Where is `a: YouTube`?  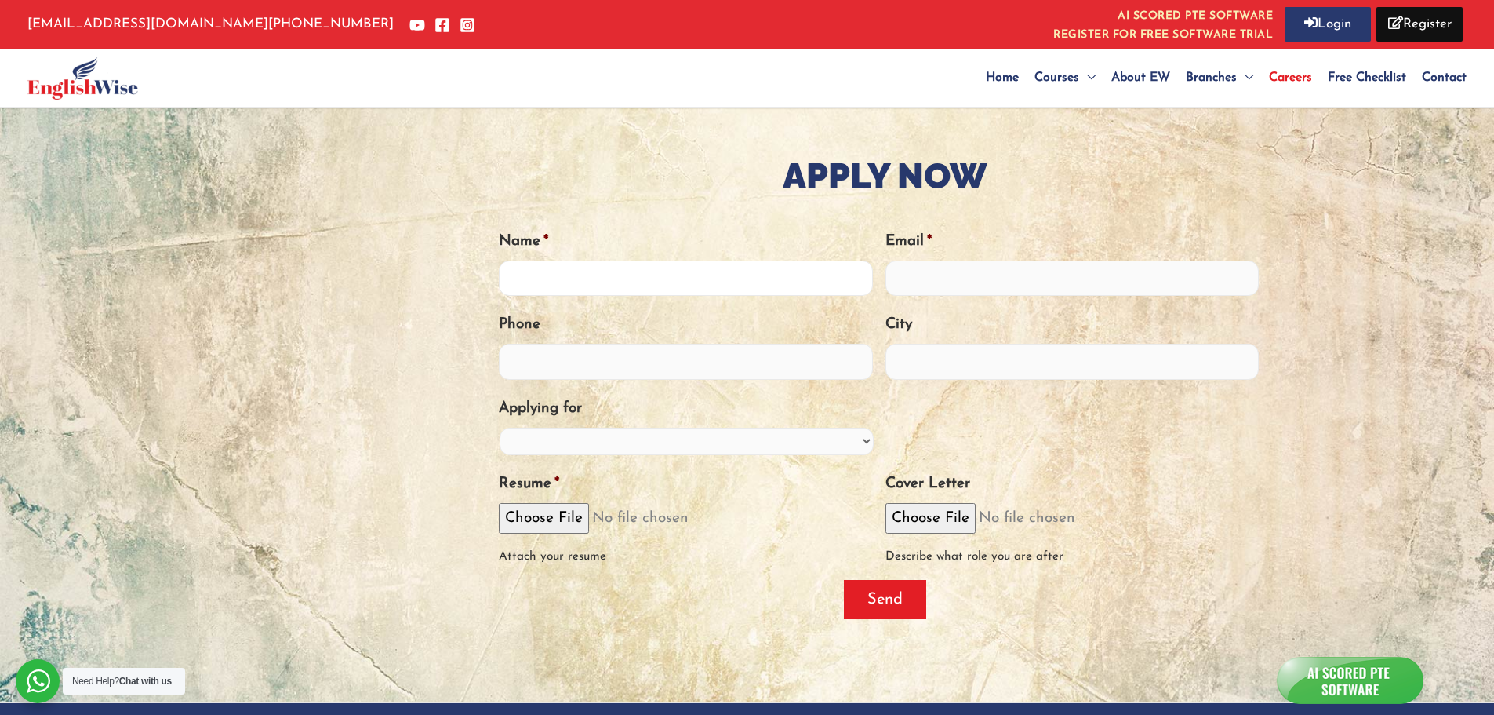 a: YouTube is located at coordinates (417, 25).